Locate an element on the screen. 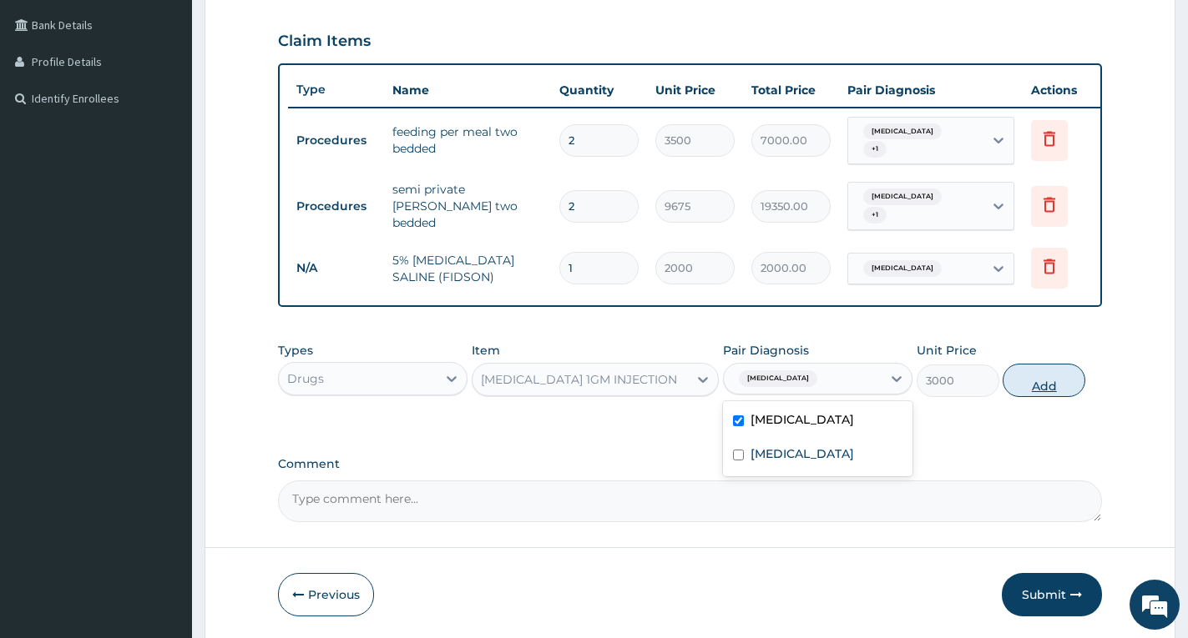 This screenshot has height=638, width=1188. th: Type is located at coordinates (336, 89).